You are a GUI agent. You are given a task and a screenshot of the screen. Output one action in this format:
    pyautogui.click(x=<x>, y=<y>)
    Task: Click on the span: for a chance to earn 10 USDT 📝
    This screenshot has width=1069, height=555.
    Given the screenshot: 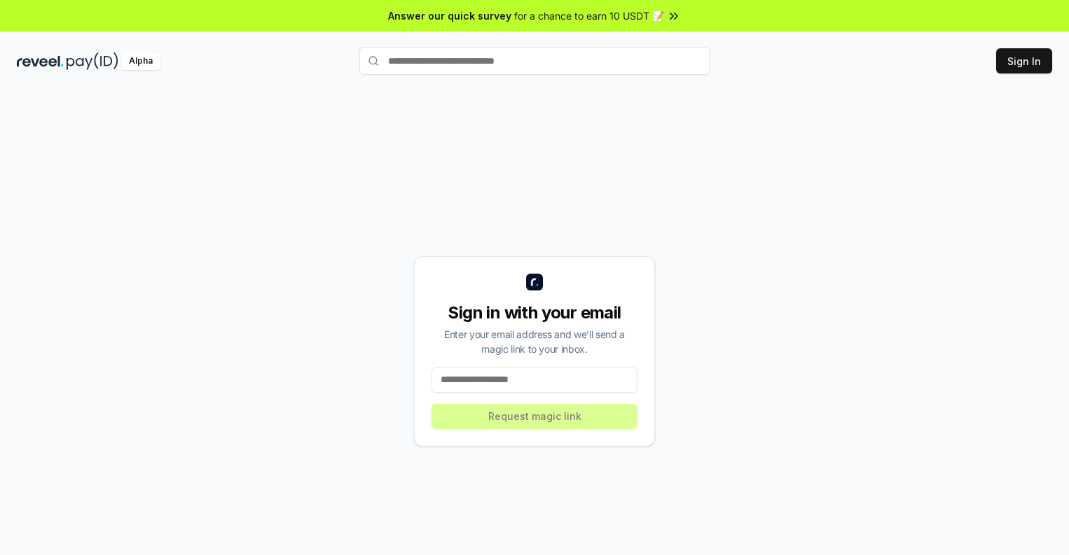 What is the action you would take?
    pyautogui.click(x=589, y=15)
    